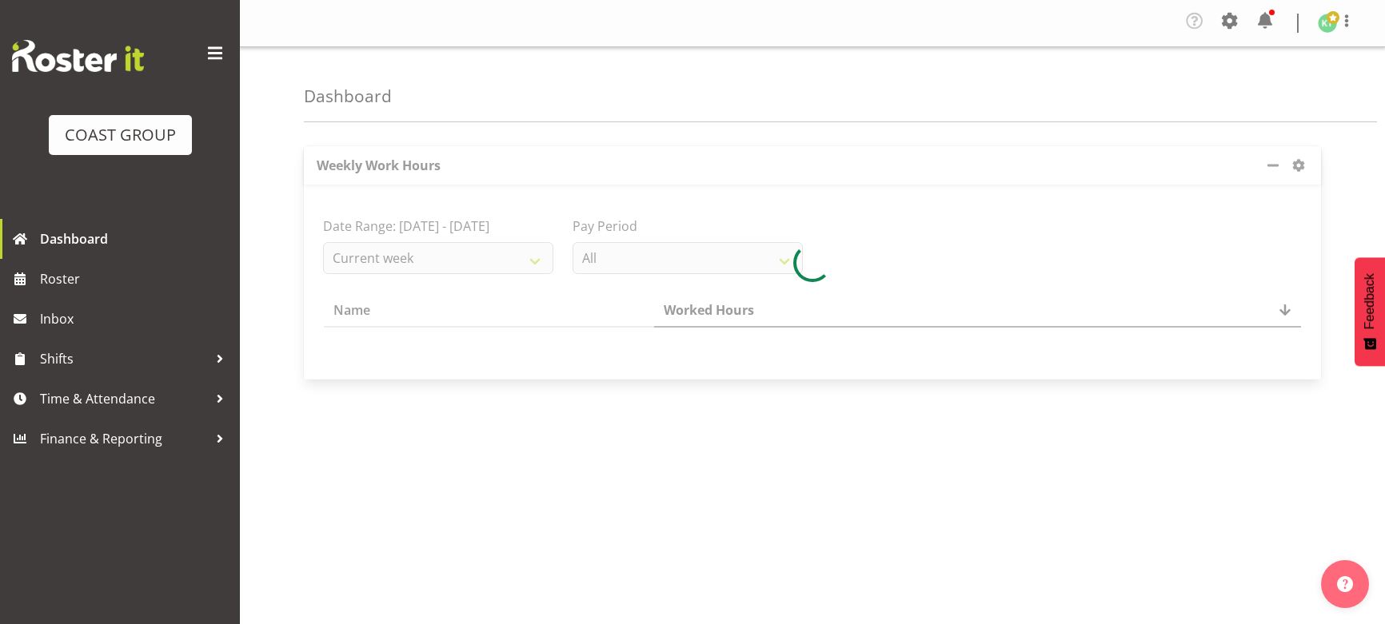  I want to click on h4: Dashboard, so click(348, 96).